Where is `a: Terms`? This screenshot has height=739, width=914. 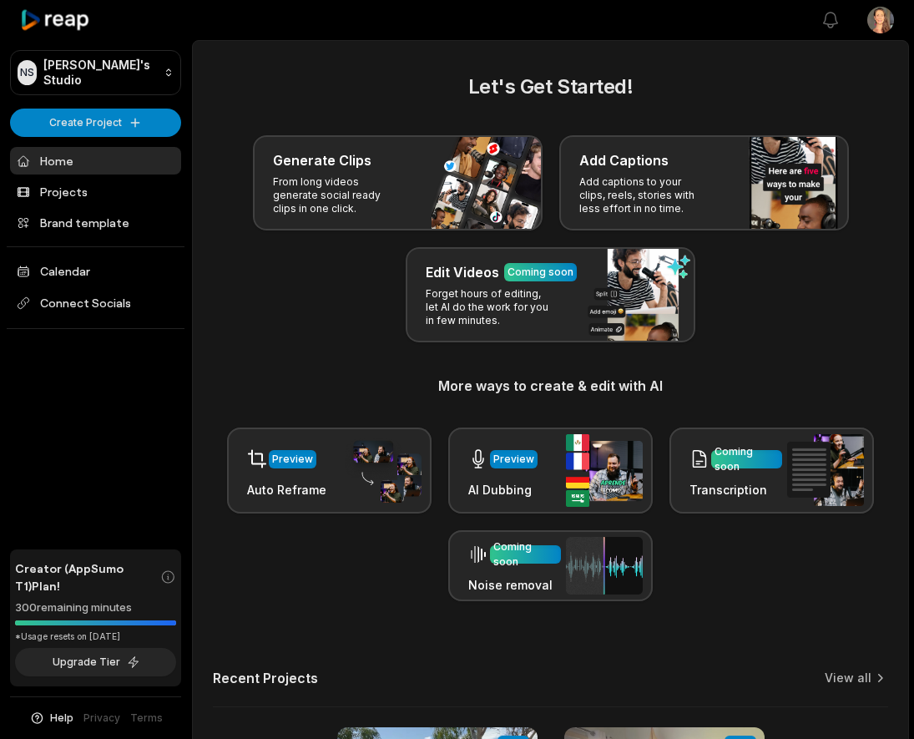
a: Terms is located at coordinates (146, 718).